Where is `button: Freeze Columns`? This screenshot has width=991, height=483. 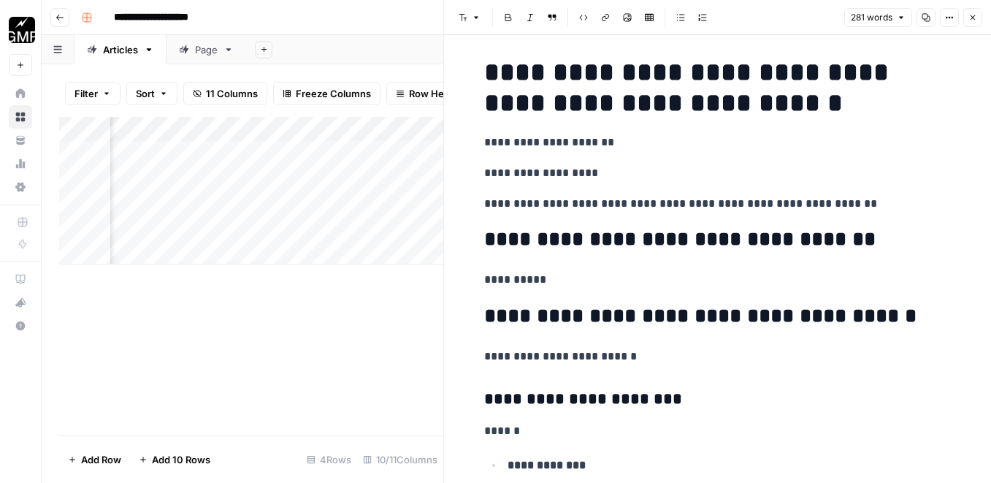 button: Freeze Columns is located at coordinates (326, 93).